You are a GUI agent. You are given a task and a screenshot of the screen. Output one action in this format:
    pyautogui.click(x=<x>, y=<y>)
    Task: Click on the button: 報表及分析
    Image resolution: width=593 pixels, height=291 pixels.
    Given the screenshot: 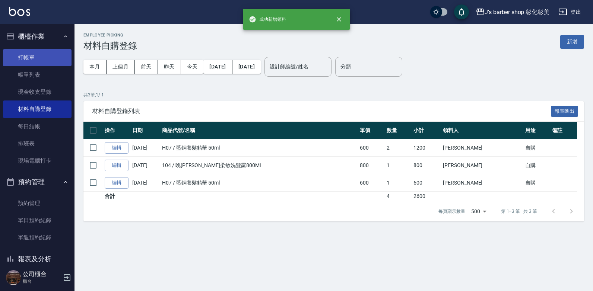 What is the action you would take?
    pyautogui.click(x=37, y=259)
    